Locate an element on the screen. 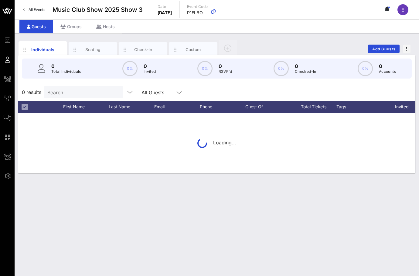 The width and height of the screenshot is (419, 276). button: Add Guests is located at coordinates (384, 49).